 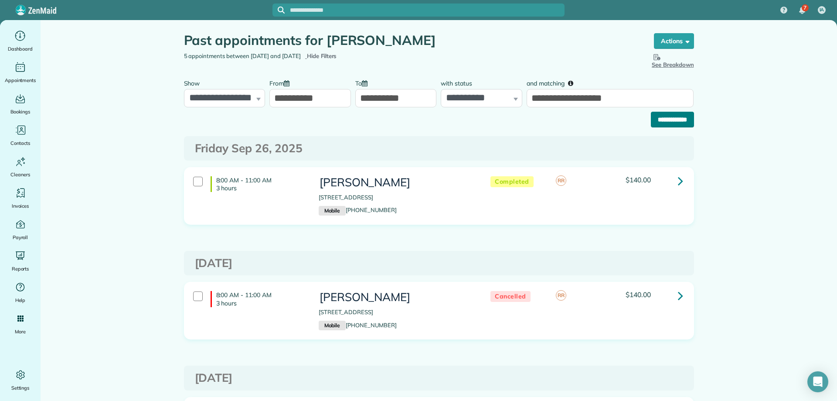 What do you see at coordinates (20, 206) in the screenshot?
I see `span: Invoices` at bounding box center [20, 206].